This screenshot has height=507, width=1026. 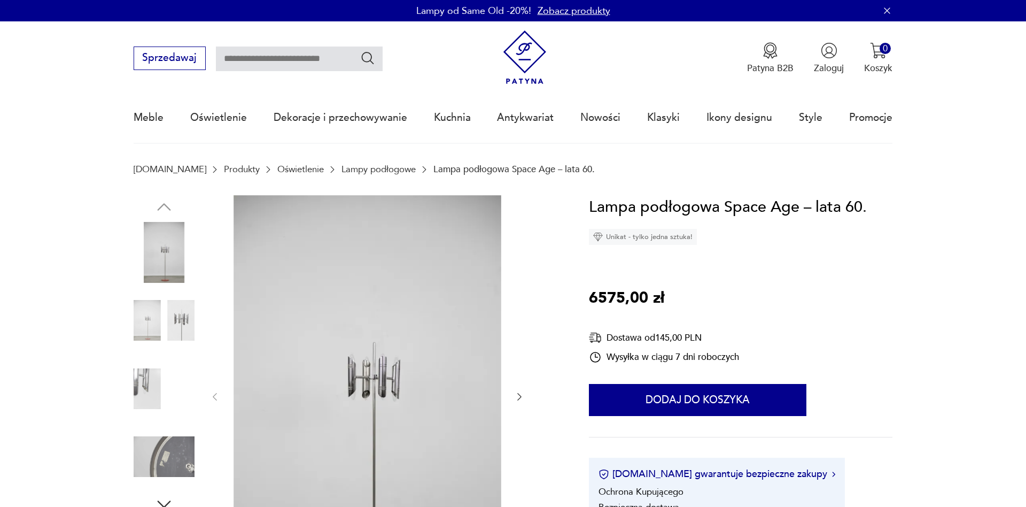 What do you see at coordinates (878, 68) in the screenshot?
I see `p: Koszyk` at bounding box center [878, 68].